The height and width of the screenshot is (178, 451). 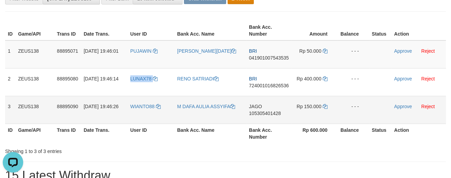 I want to click on span: LUNAX78, so click(x=141, y=79).